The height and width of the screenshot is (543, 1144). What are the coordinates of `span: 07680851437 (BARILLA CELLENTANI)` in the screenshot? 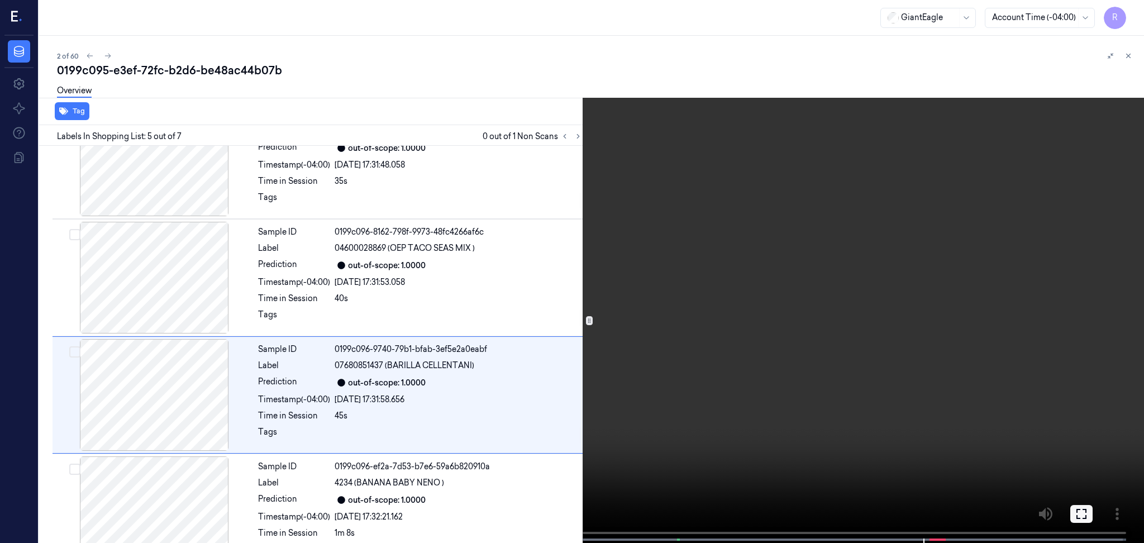 It's located at (405, 365).